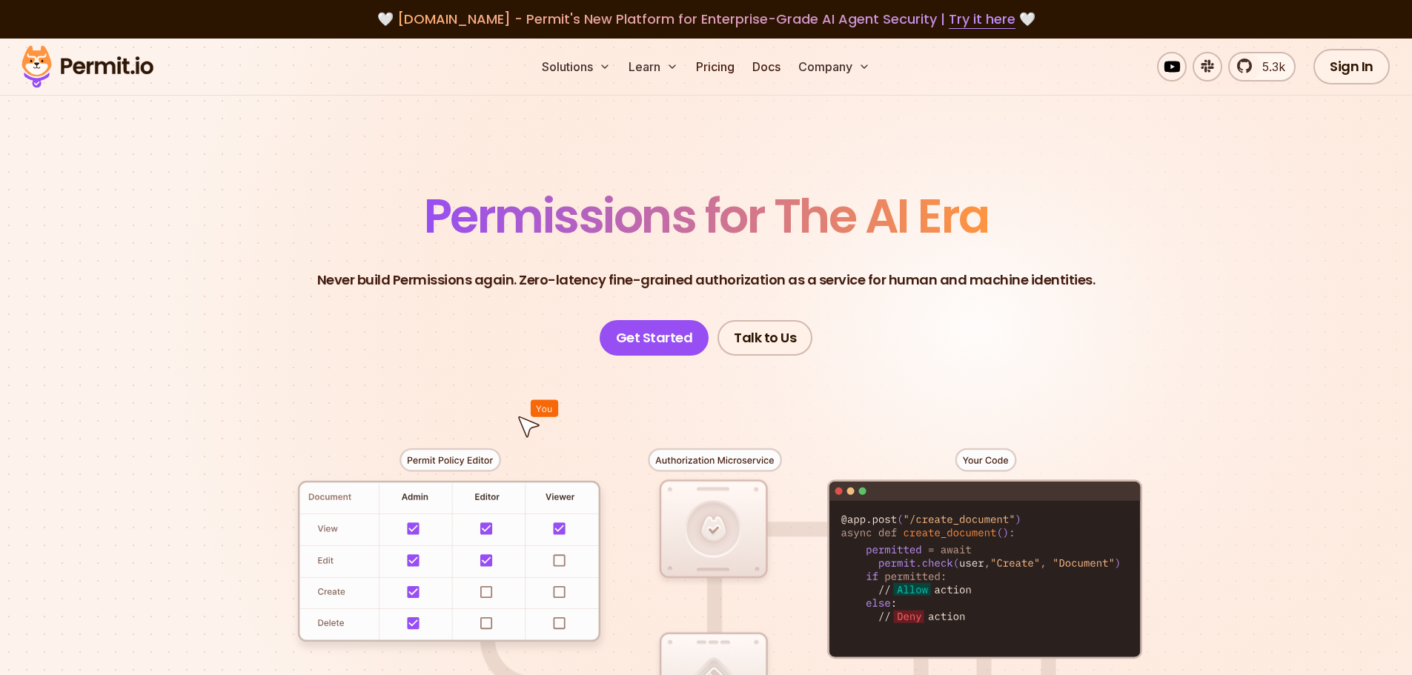  Describe the element at coordinates (706, 280) in the screenshot. I see `p: Never build Permissions again. Zero-latency fine-grained authorization as a service for human and...` at that location.